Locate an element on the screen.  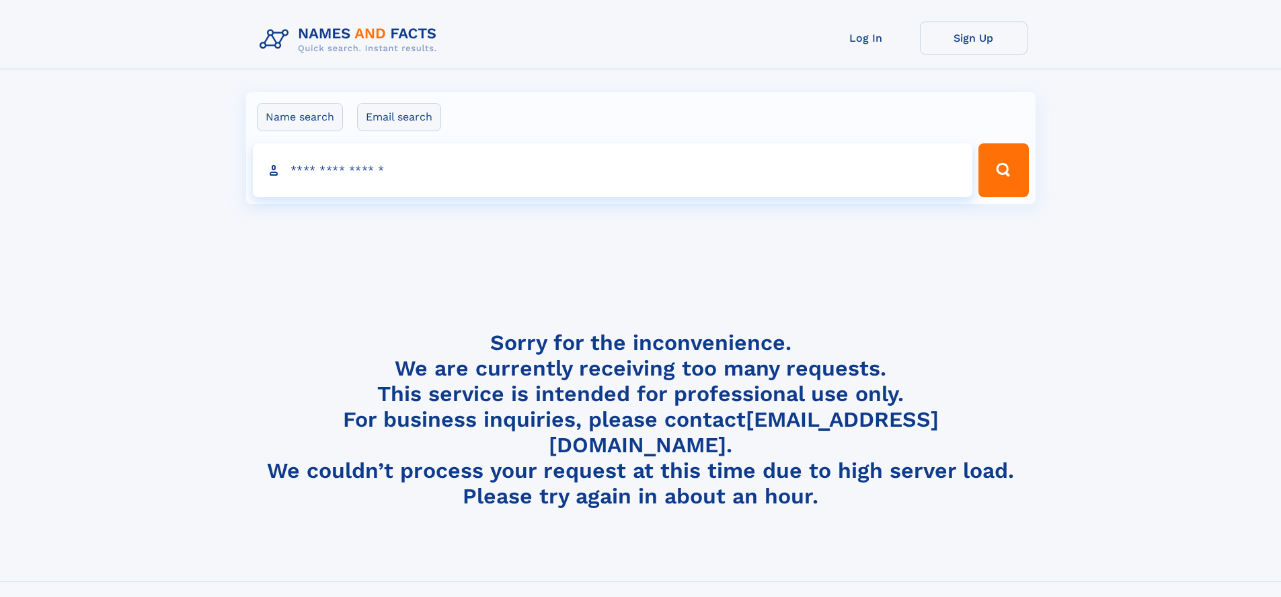
h4: Sorry for the inconvenience. We are currently receiving too many requests. This service is intend... is located at coordinates (641, 419).